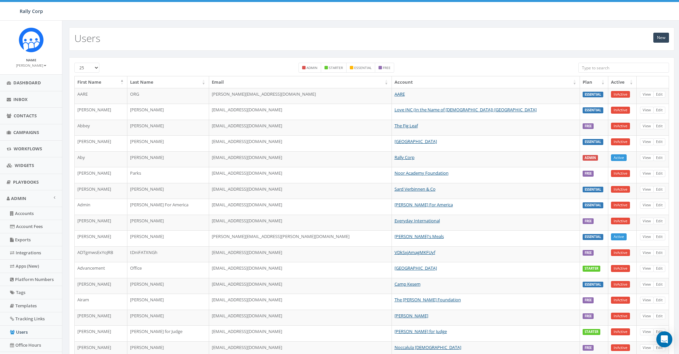 The width and height of the screenshot is (679, 354). I want to click on td: ADTgmwsExYoJRB, so click(101, 254).